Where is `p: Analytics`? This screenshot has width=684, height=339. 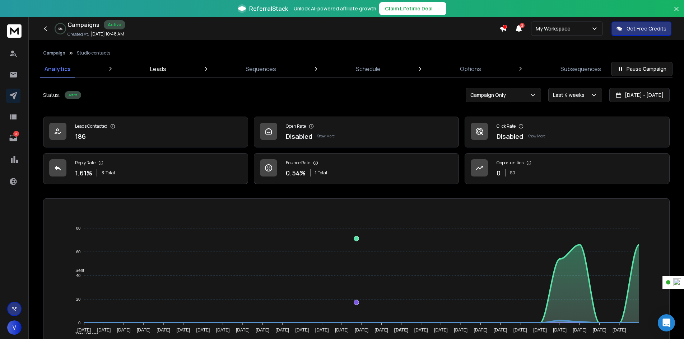 p: Analytics is located at coordinates (57, 69).